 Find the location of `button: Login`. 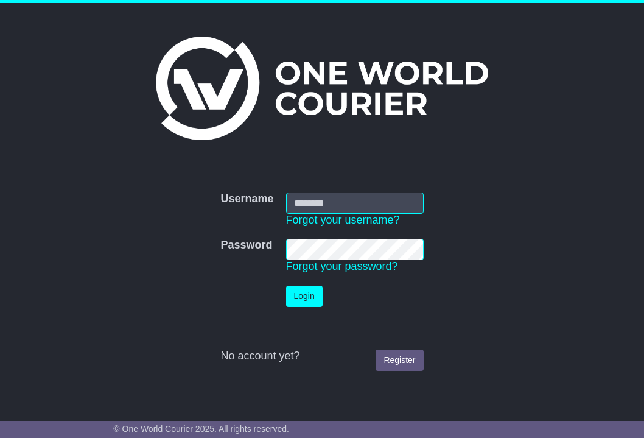

button: Login is located at coordinates (304, 296).